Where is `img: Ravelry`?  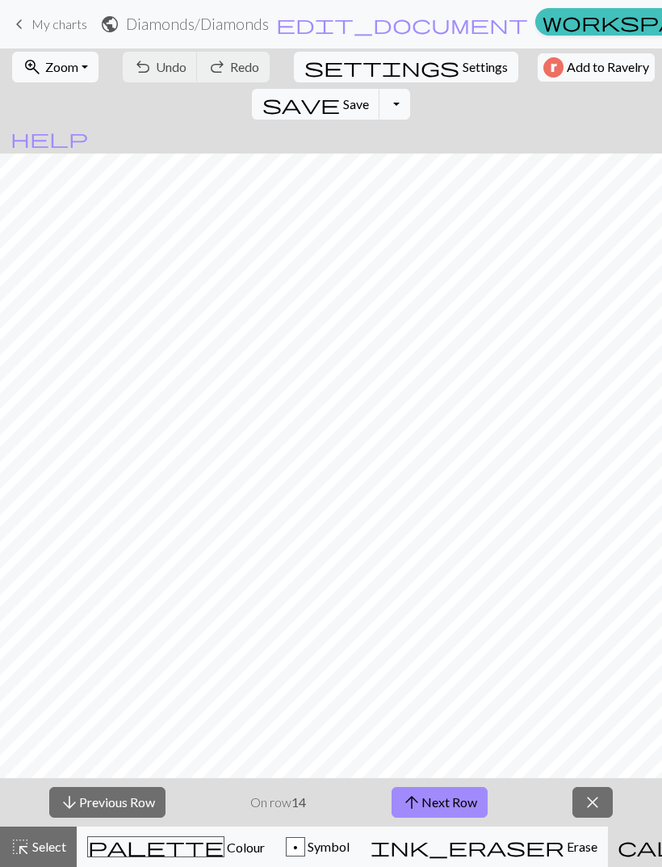 img: Ravelry is located at coordinates (553, 67).